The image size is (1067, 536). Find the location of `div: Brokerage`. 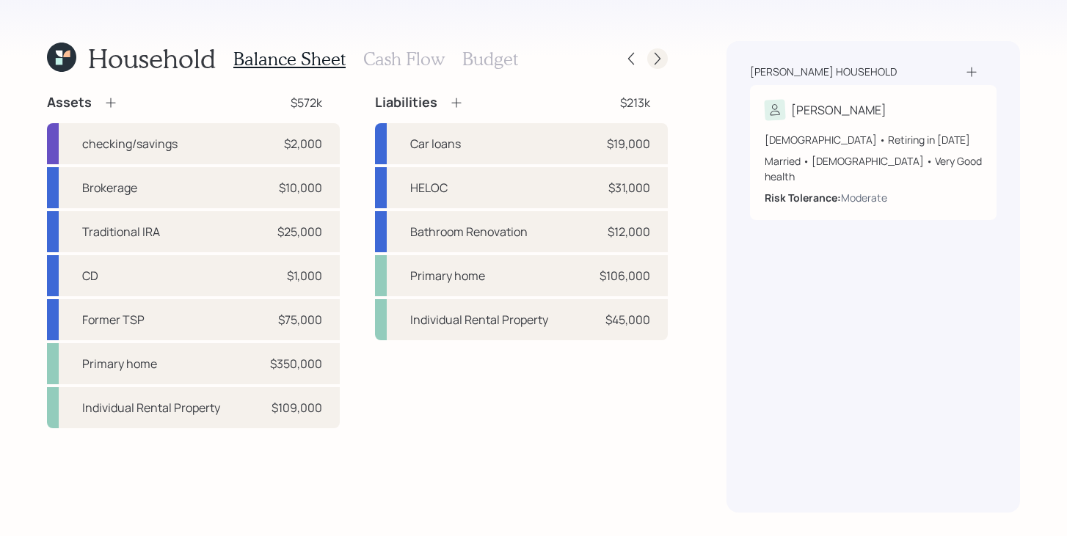

div: Brokerage is located at coordinates (109, 188).